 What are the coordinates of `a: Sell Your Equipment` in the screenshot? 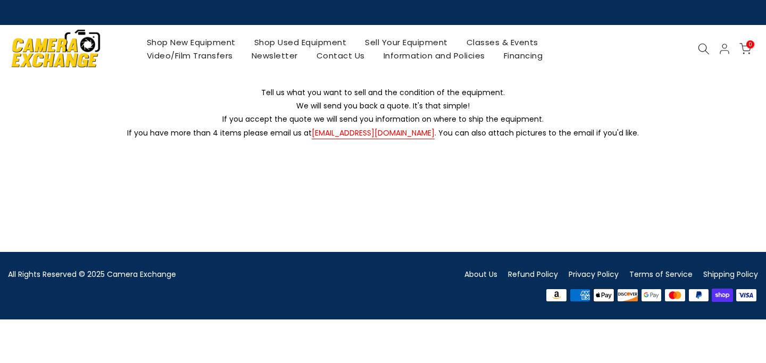 It's located at (407, 42).